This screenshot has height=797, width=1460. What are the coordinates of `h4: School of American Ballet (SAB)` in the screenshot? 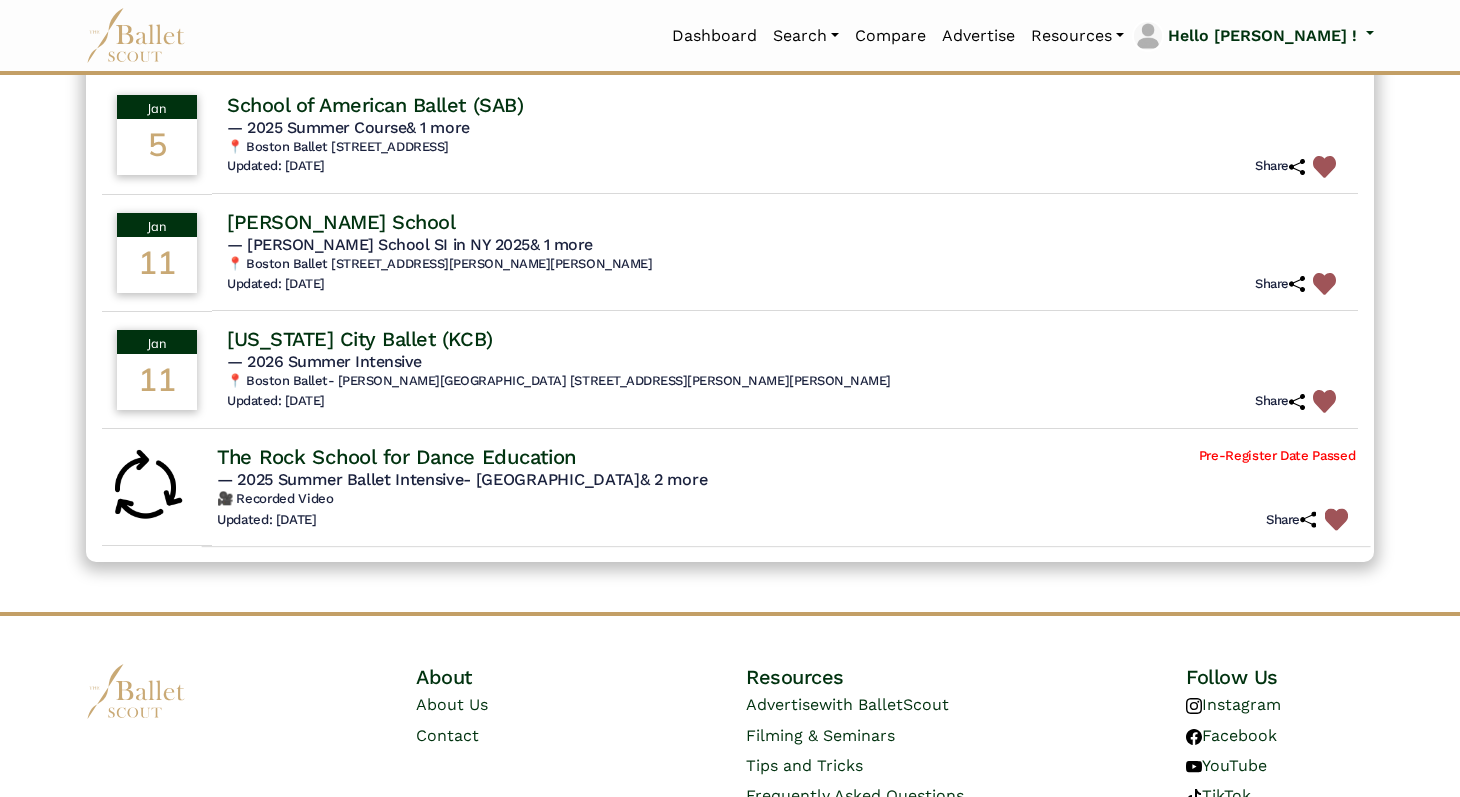 It's located at (375, 105).